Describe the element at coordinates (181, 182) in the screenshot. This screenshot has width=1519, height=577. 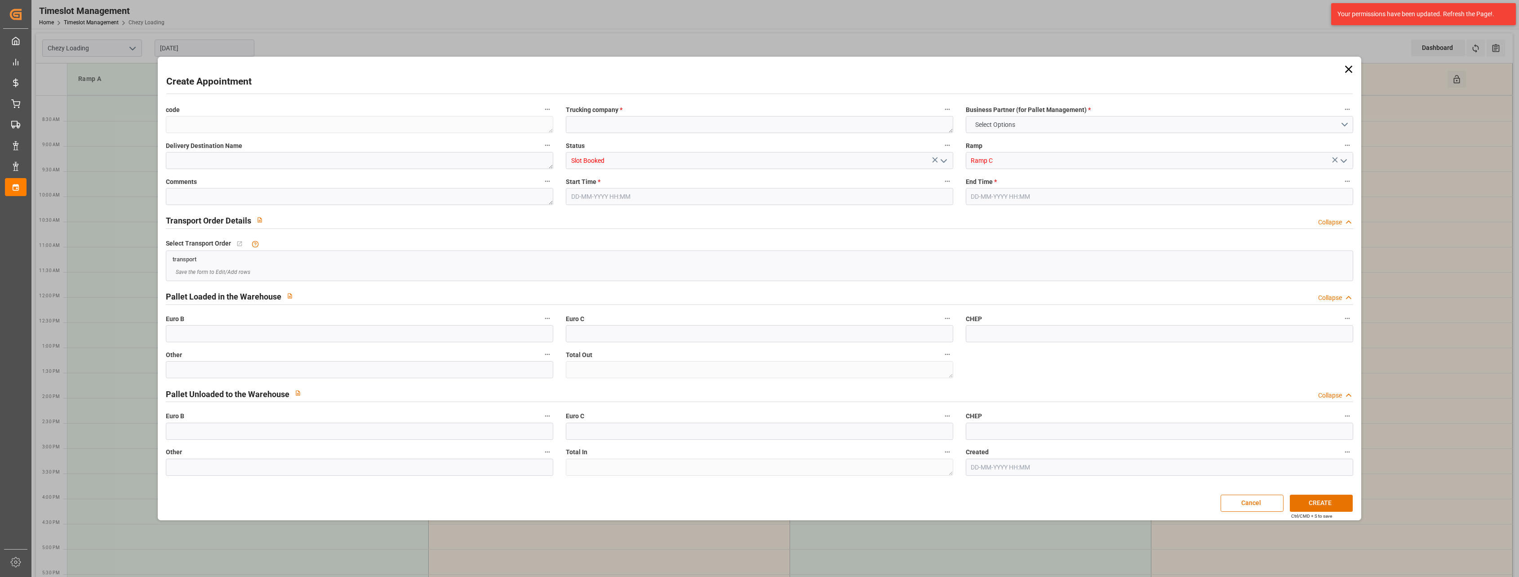
I see `span: Comments` at that location.